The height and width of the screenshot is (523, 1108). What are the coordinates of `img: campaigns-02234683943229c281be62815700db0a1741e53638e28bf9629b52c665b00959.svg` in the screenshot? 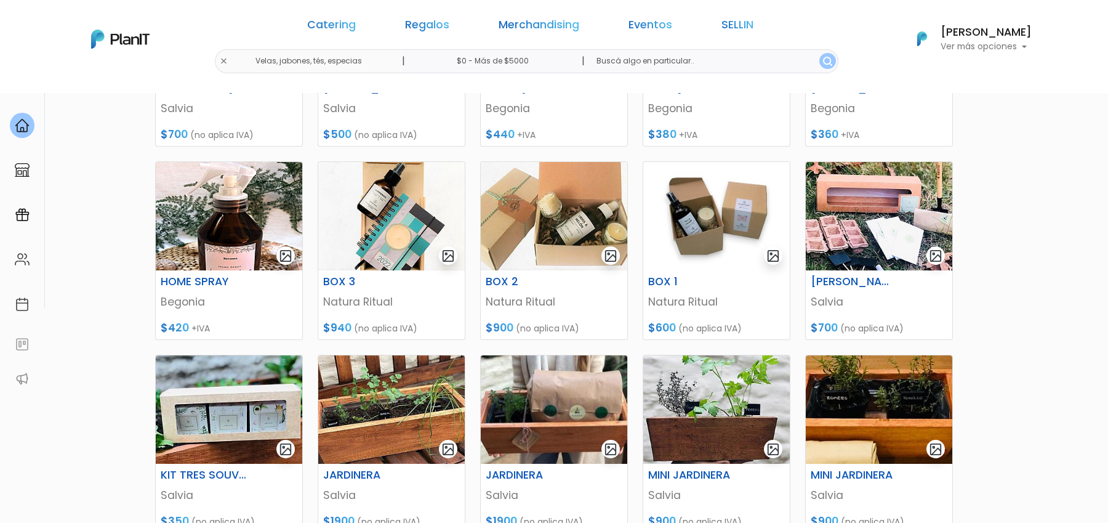 It's located at (22, 215).